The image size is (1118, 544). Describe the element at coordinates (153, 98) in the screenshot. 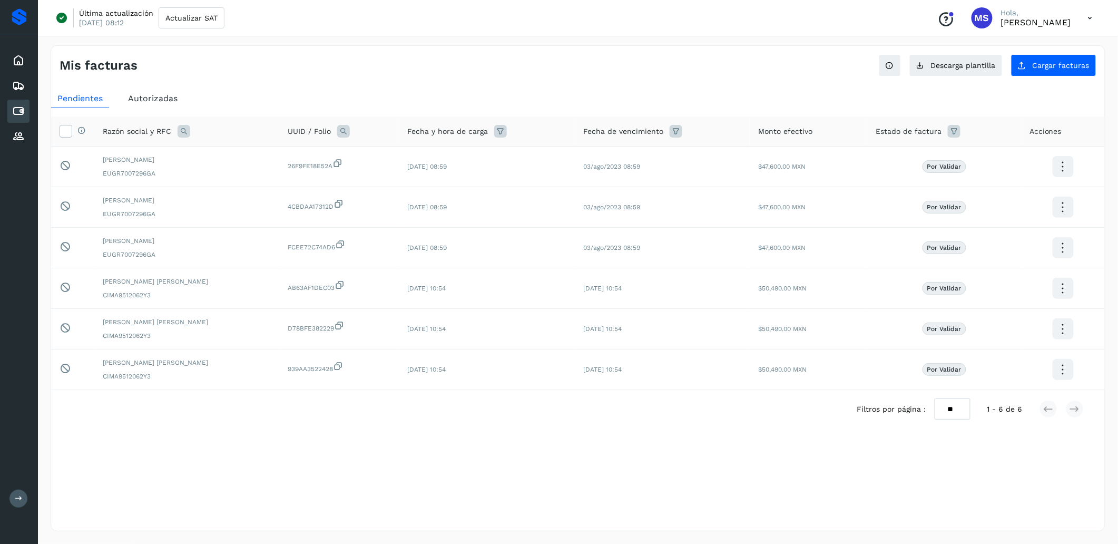

I see `span: Autorizadas` at that location.